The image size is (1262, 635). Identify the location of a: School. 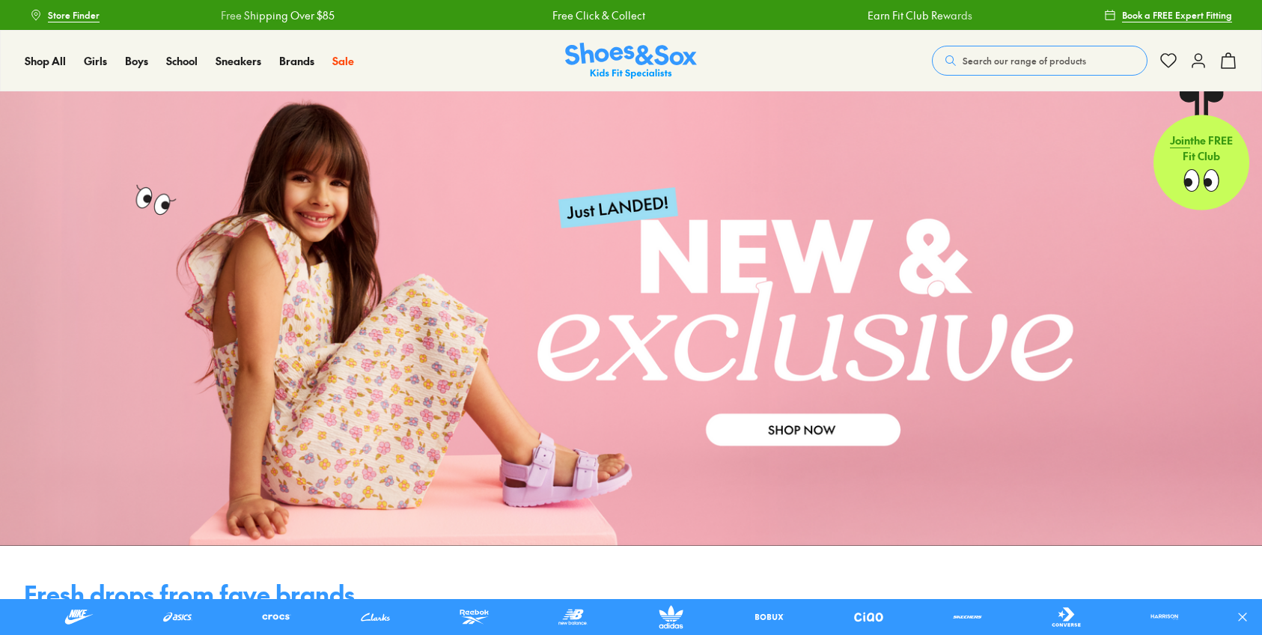
(182, 61).